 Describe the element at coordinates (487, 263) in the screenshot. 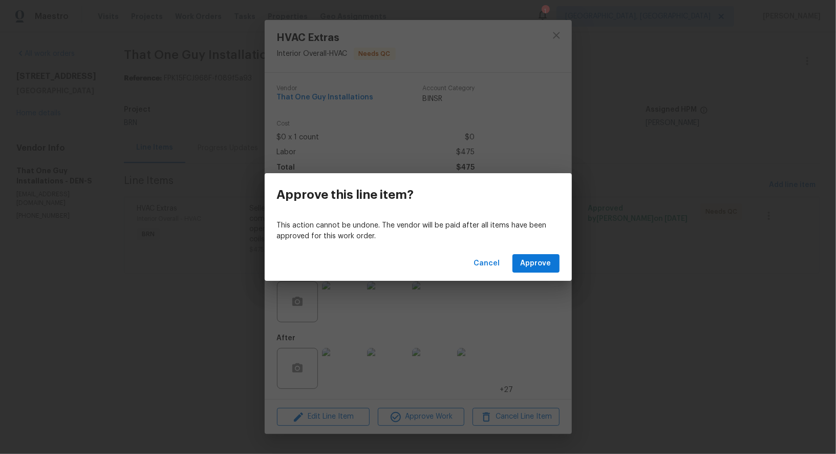

I see `span: Cancel` at that location.